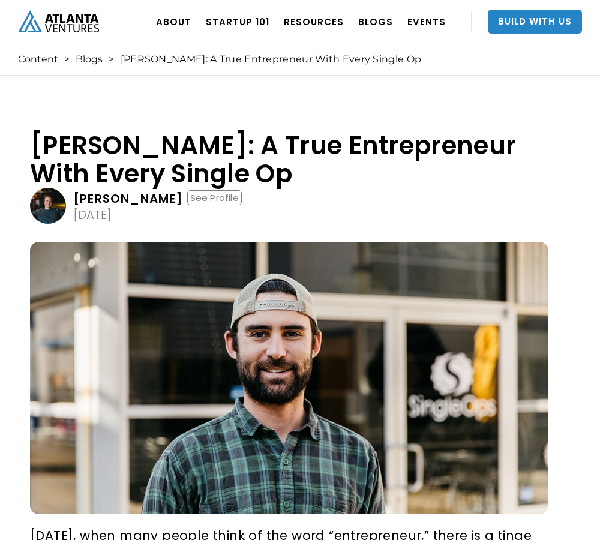  I want to click on a: Blogs, so click(89, 59).